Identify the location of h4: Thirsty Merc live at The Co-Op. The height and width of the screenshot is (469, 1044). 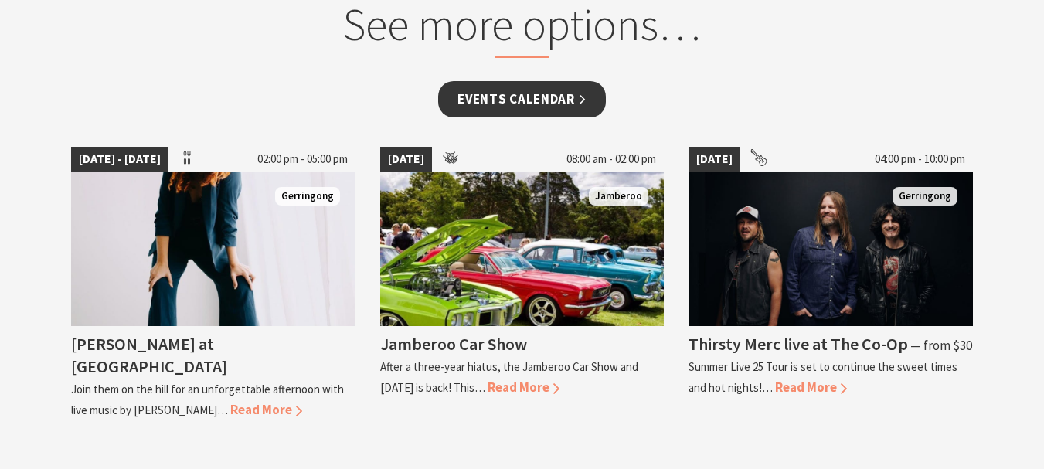
(798, 344).